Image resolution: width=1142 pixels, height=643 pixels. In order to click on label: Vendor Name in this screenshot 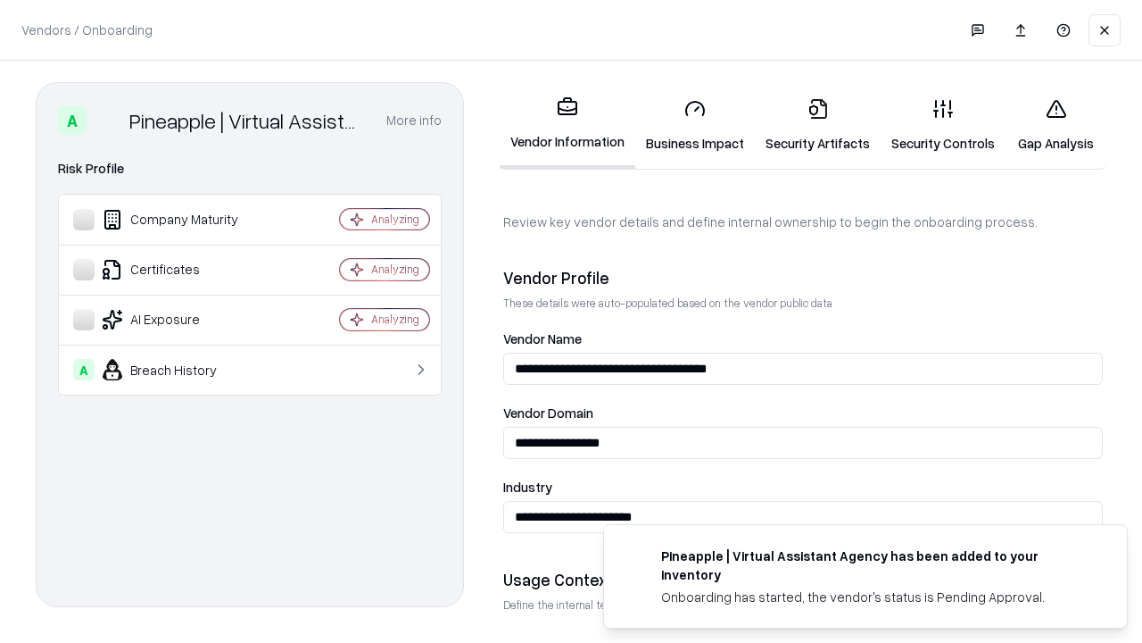, I will do `click(803, 338)`.